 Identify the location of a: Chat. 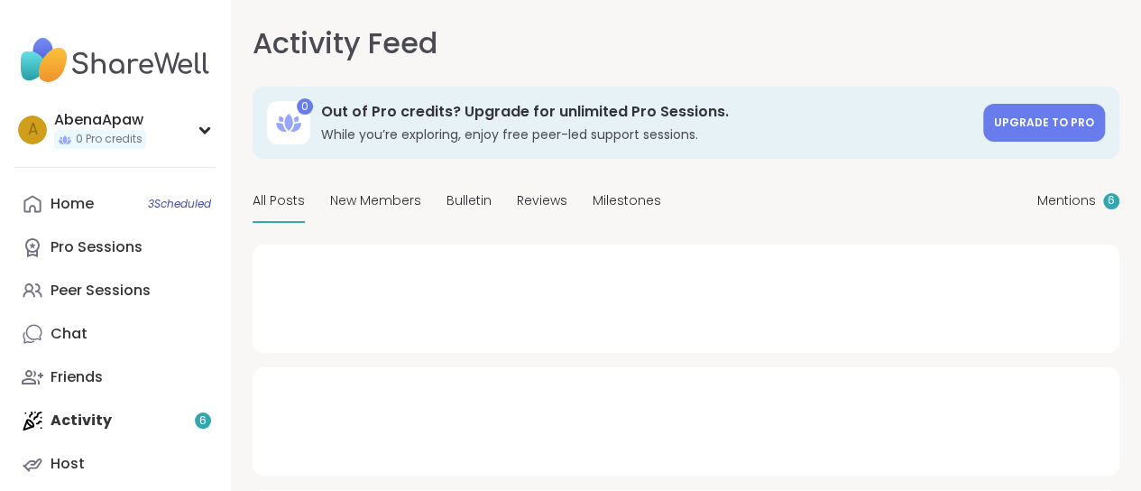
(115, 334).